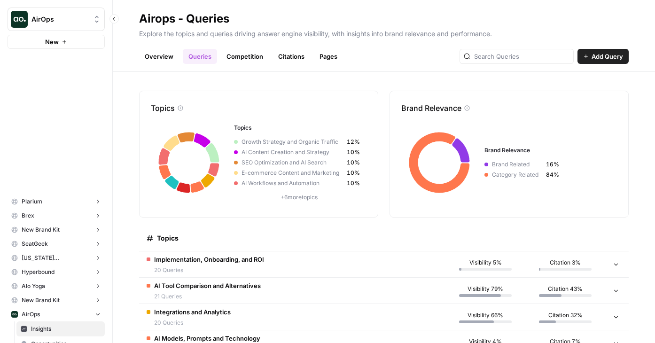 The width and height of the screenshot is (655, 343). What do you see at coordinates (56, 272) in the screenshot?
I see `button: Hyperbound` at bounding box center [56, 272].